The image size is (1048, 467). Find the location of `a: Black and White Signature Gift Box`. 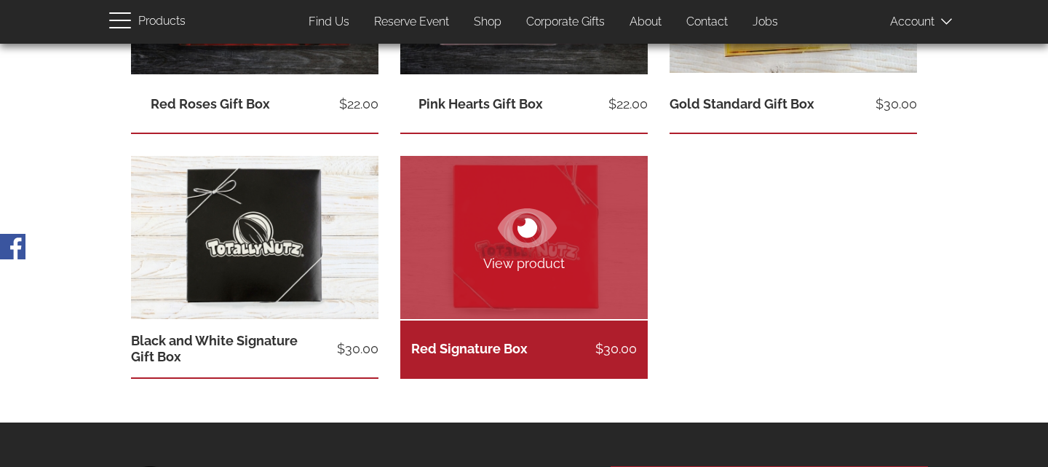

a: Black and White Signature Gift Box is located at coordinates (214, 348).